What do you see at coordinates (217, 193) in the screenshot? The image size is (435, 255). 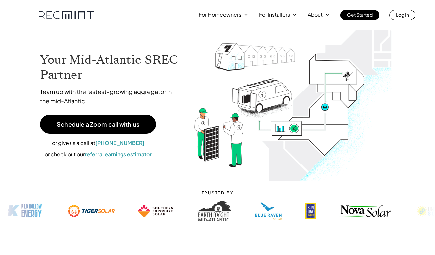 I see `p: TRUSTED BY` at bounding box center [217, 193].